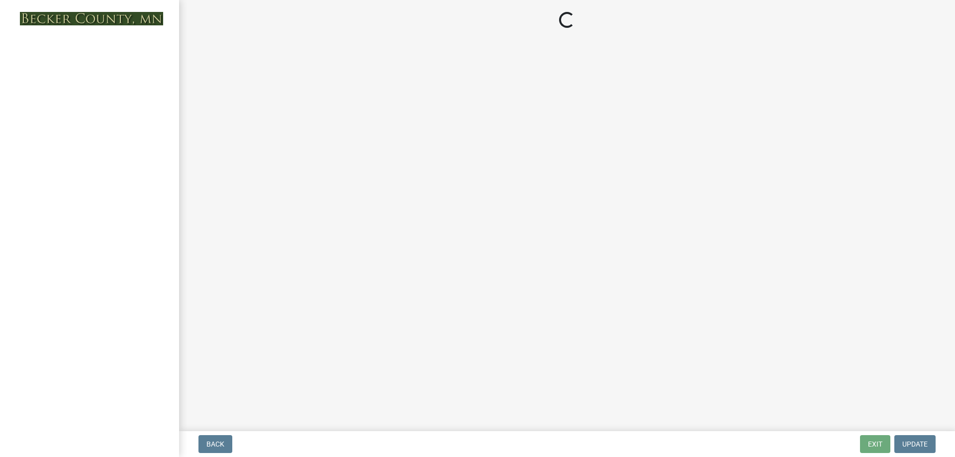 The height and width of the screenshot is (457, 955). I want to click on img: Becker County, Minnesota, so click(92, 18).